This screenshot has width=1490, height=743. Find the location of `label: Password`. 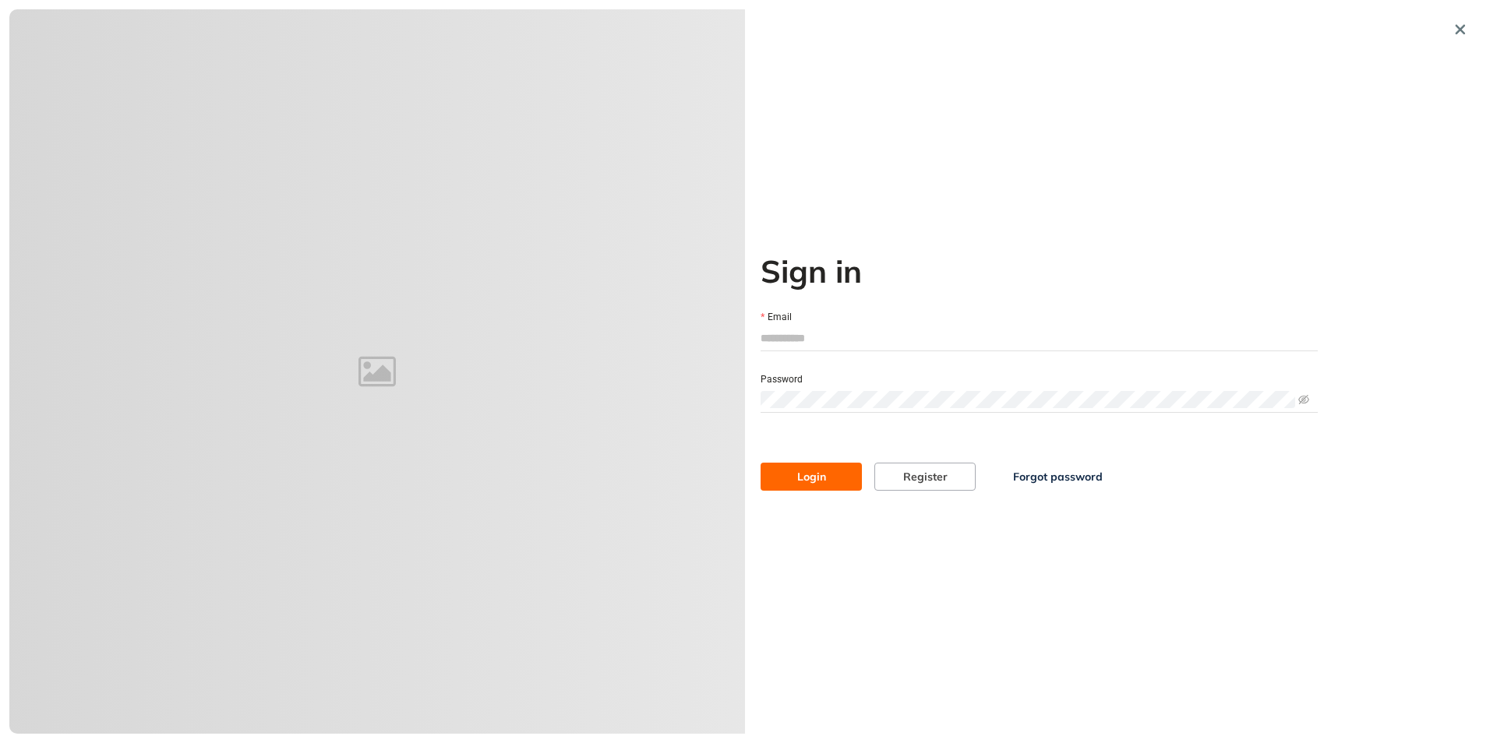

label: Password is located at coordinates (781, 379).